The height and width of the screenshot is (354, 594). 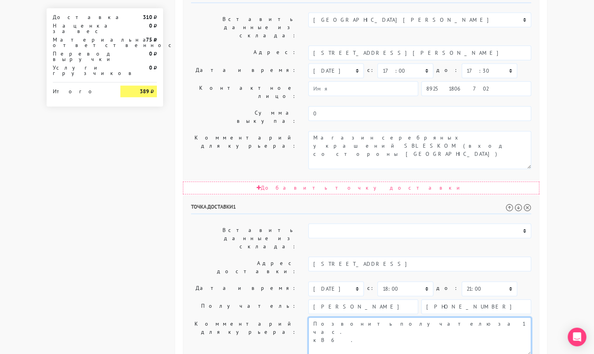 I want to click on span: 1, so click(x=235, y=207).